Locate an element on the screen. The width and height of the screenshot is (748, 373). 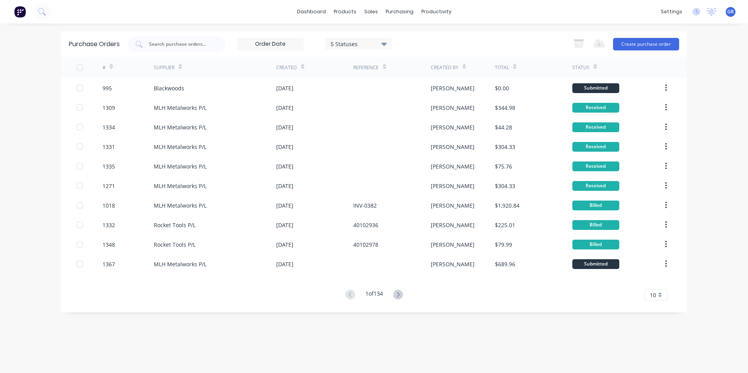
span: GR is located at coordinates (730, 12).